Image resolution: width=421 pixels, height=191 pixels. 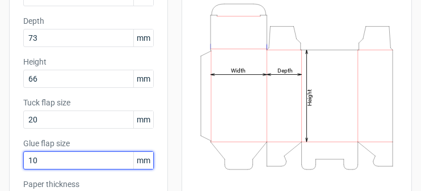 What do you see at coordinates (88, 21) in the screenshot?
I see `label: Depth` at bounding box center [88, 21].